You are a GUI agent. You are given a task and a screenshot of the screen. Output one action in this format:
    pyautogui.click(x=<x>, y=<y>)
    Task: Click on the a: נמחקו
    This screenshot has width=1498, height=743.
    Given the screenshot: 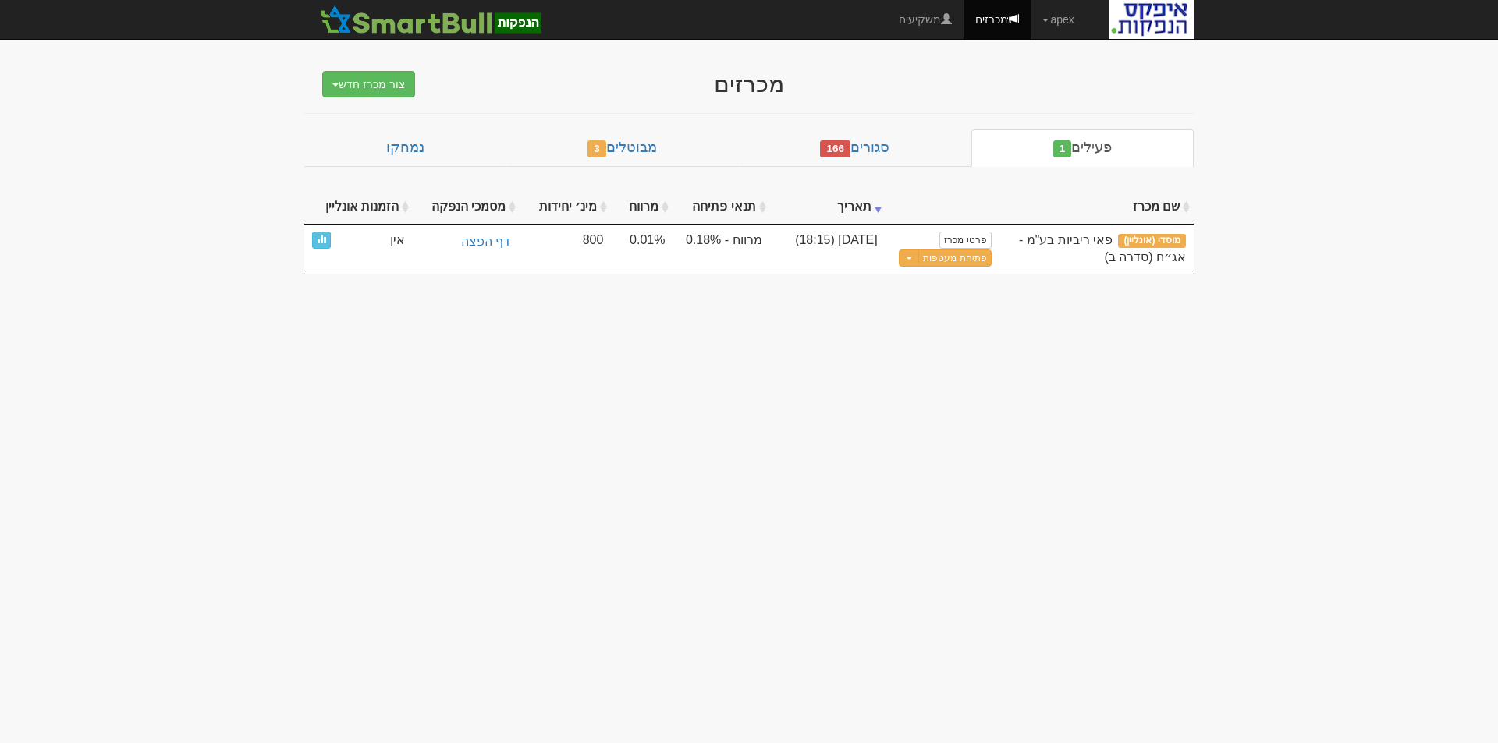 What is the action you would take?
    pyautogui.click(x=405, y=148)
    